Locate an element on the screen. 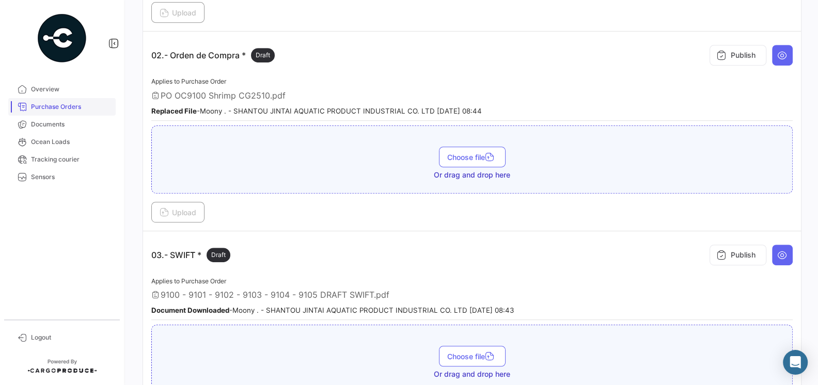 Image resolution: width=818 pixels, height=385 pixels. span: Sensors is located at coordinates (71, 177).